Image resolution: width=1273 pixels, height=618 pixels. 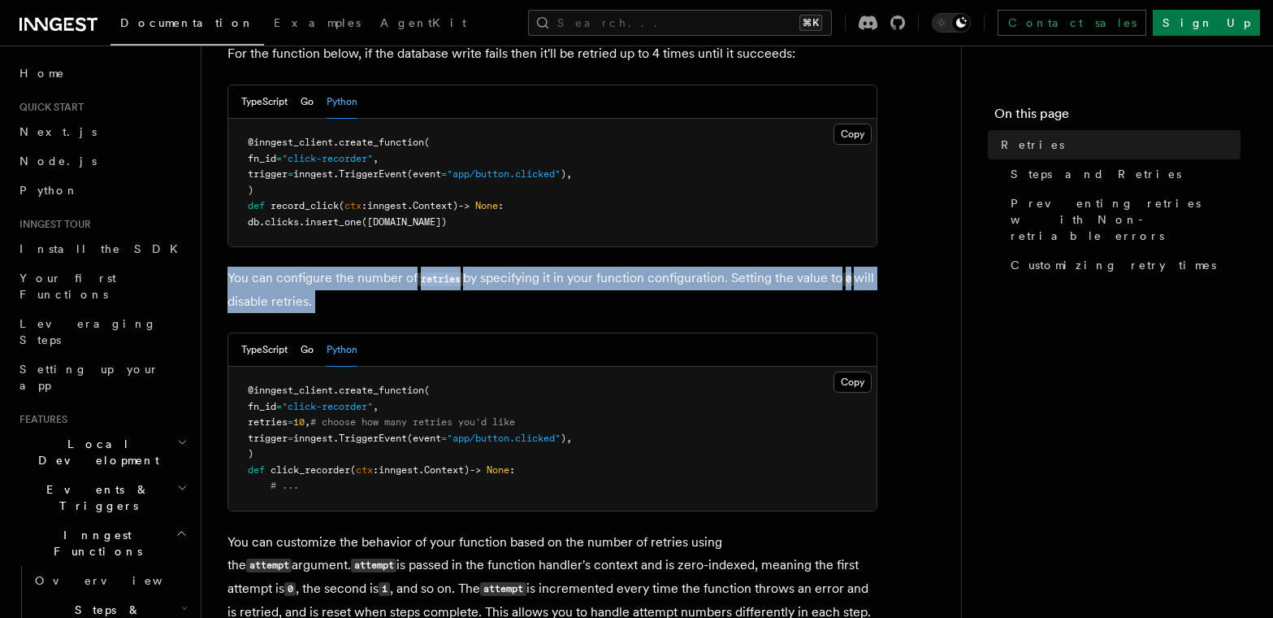 What do you see at coordinates (333, 222) in the screenshot?
I see `span: insert_one` at bounding box center [333, 222].